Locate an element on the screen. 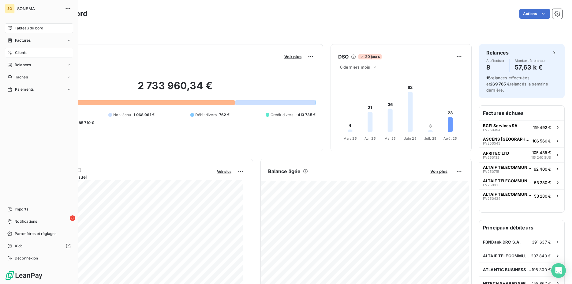 This screenshot has width=572, height=284. button: AFRITEC LTDFV250132105 435 €115 240 $US is located at coordinates (522, 155).